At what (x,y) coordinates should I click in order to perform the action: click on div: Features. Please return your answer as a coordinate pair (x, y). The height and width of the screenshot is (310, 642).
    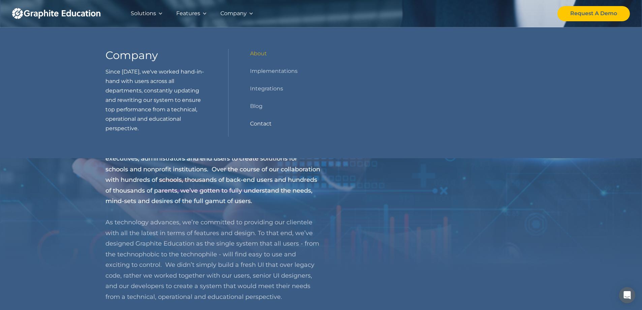
    Looking at the image, I should click on (188, 13).